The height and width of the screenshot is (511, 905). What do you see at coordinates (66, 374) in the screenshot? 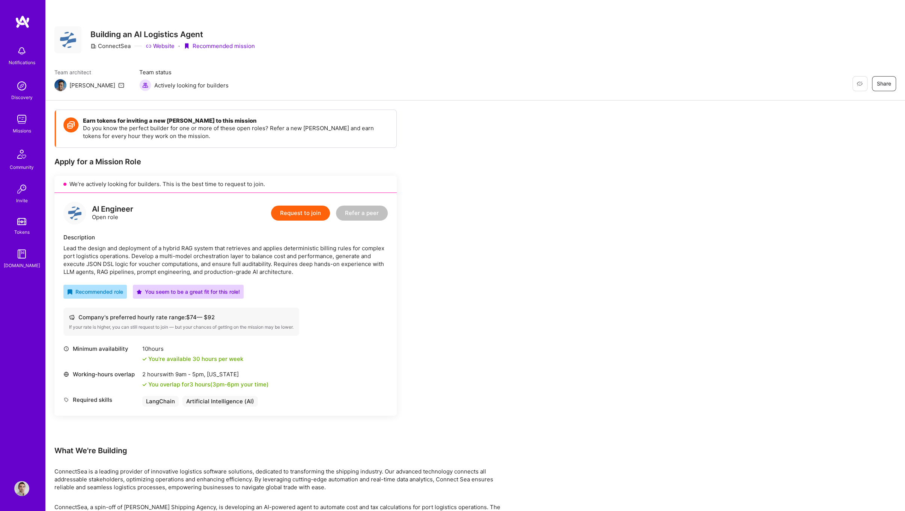
I see `i: icon World` at bounding box center [66, 374].